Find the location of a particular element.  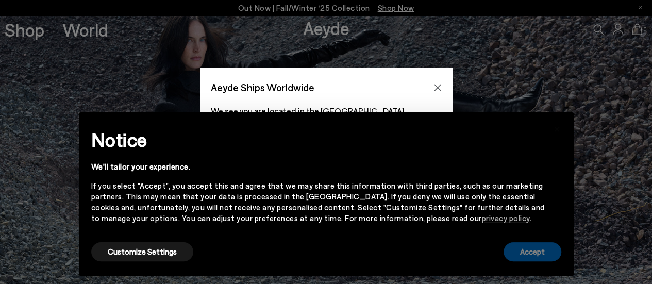

h2: Notice is located at coordinates (318, 140).